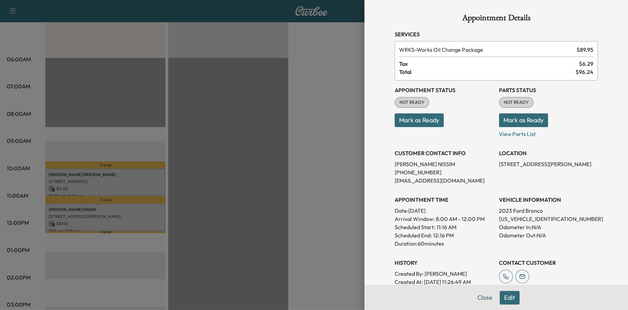 The height and width of the screenshot is (310, 628). I want to click on span: $ 89.95, so click(585, 50).